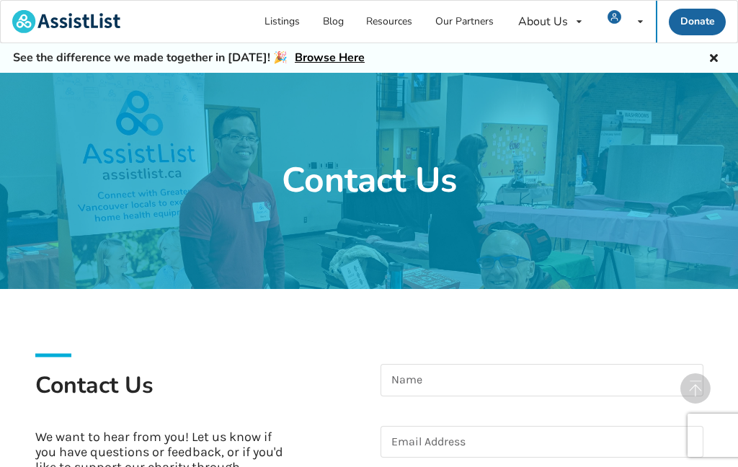 The image size is (738, 467). I want to click on img: user icon, so click(614, 17).